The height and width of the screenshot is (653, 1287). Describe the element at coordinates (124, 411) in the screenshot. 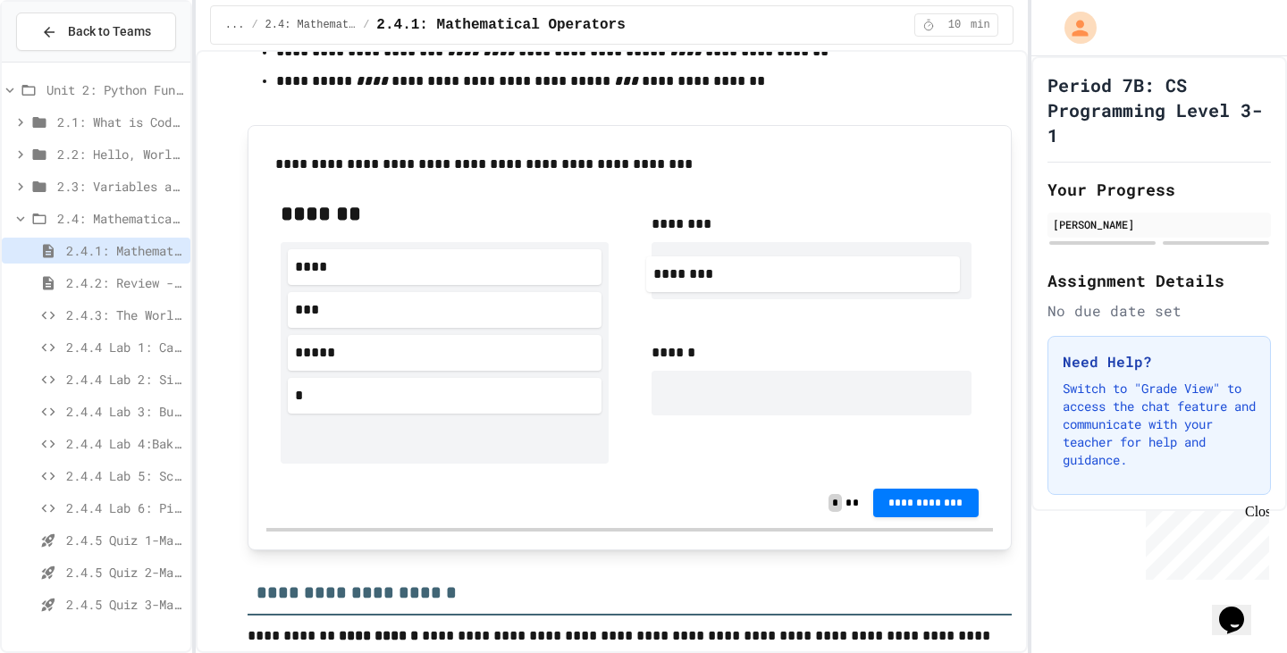

I see `span: 2.4.4 Lab 3: Budget Tracker Fix` at that location.